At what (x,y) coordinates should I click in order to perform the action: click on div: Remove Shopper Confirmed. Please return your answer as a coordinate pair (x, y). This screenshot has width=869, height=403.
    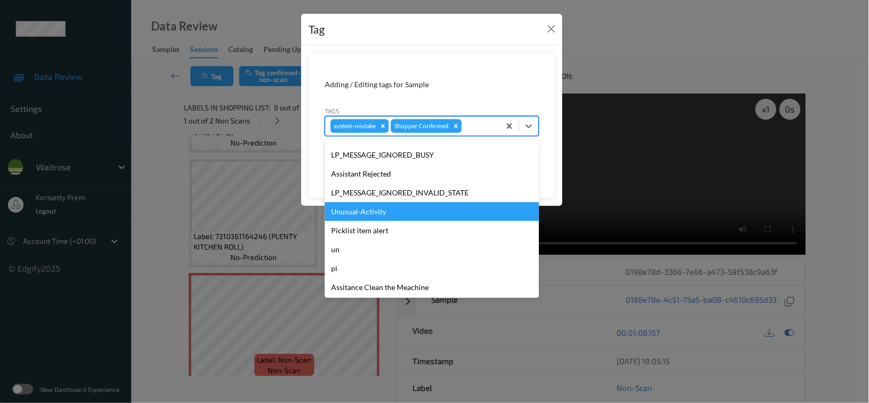
    Looking at the image, I should click on (456, 126).